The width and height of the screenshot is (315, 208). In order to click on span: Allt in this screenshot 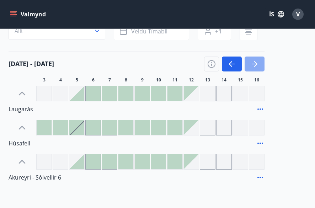, I will do `click(19, 31)`.